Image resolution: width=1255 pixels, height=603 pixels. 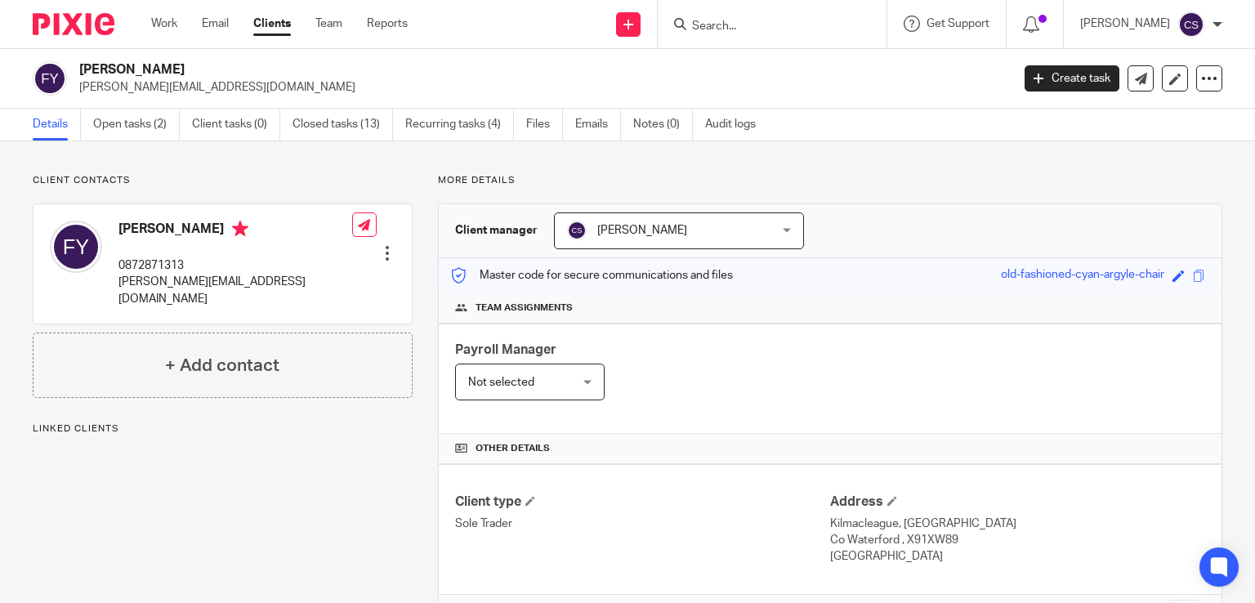 I want to click on p: 0872871313, so click(x=235, y=265).